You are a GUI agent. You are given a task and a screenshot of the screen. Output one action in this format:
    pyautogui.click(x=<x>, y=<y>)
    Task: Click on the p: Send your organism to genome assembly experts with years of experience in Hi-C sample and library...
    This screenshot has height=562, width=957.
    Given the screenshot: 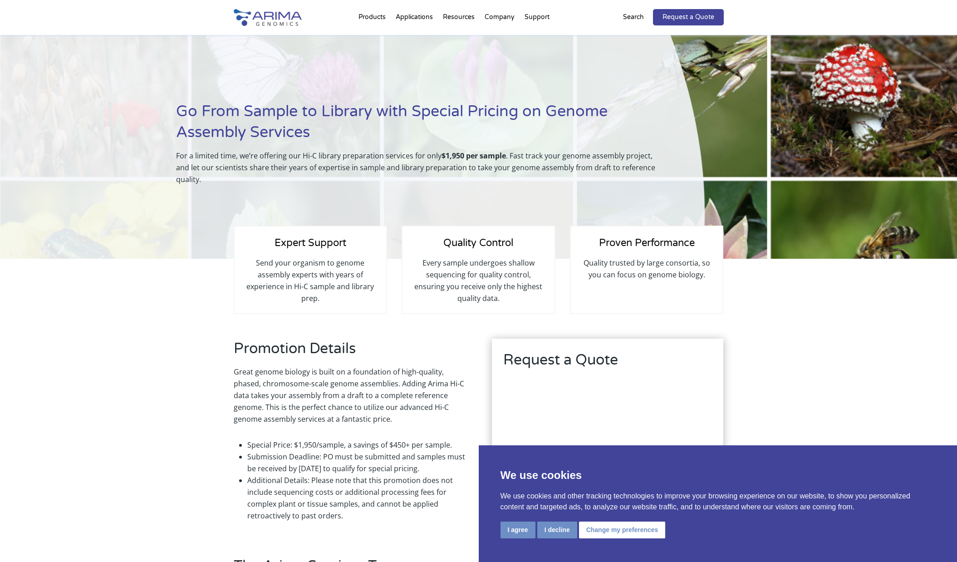 What is the action you would take?
    pyautogui.click(x=310, y=280)
    